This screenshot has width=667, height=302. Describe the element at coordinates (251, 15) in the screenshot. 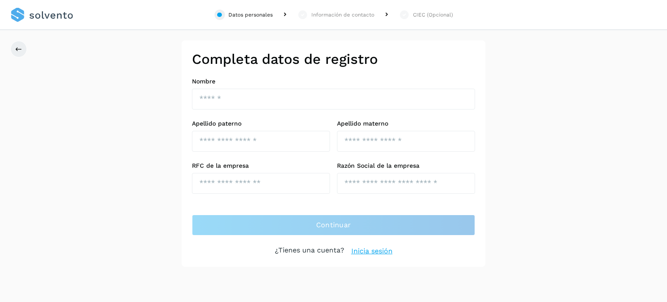

I see `div: Datos personales` at that location.